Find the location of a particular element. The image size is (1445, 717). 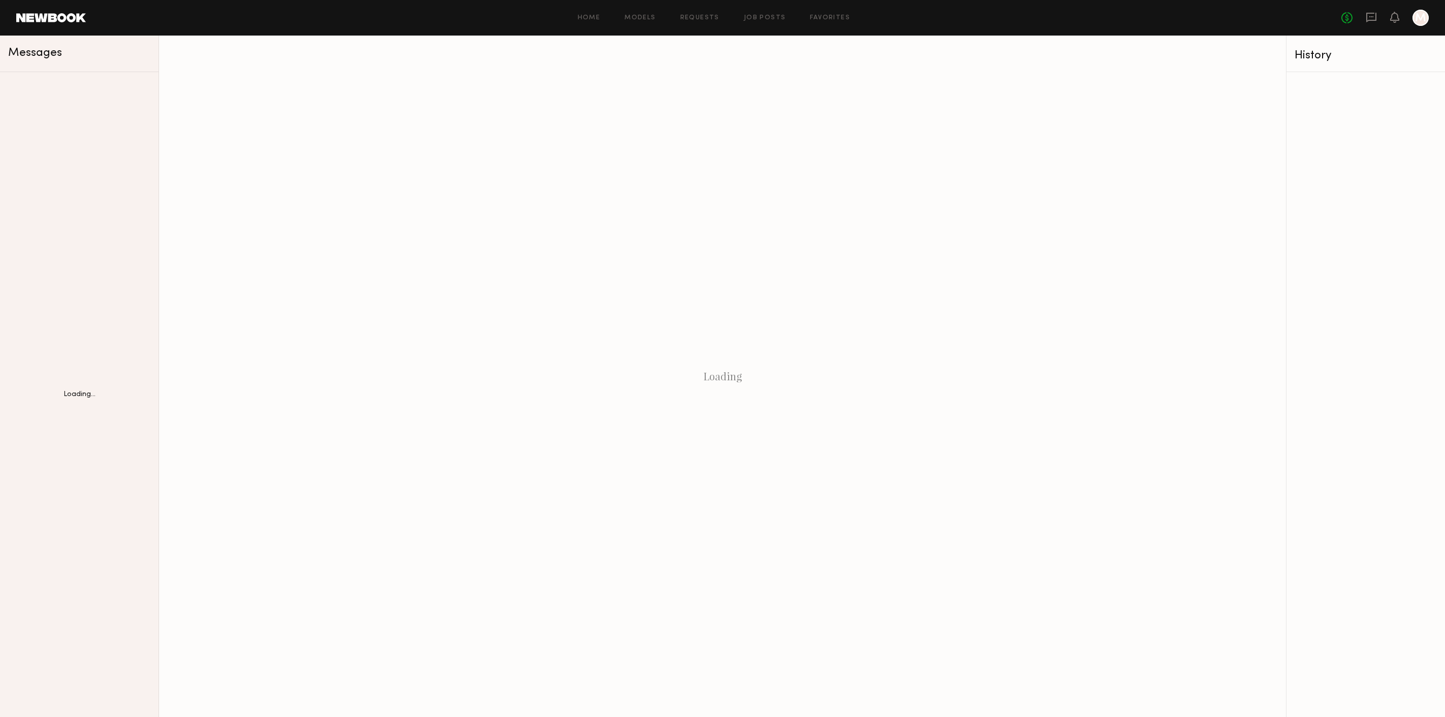

a: Favorites is located at coordinates (829, 18).